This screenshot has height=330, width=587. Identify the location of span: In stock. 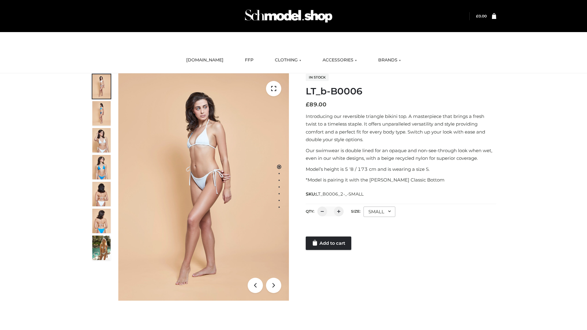
(317, 77).